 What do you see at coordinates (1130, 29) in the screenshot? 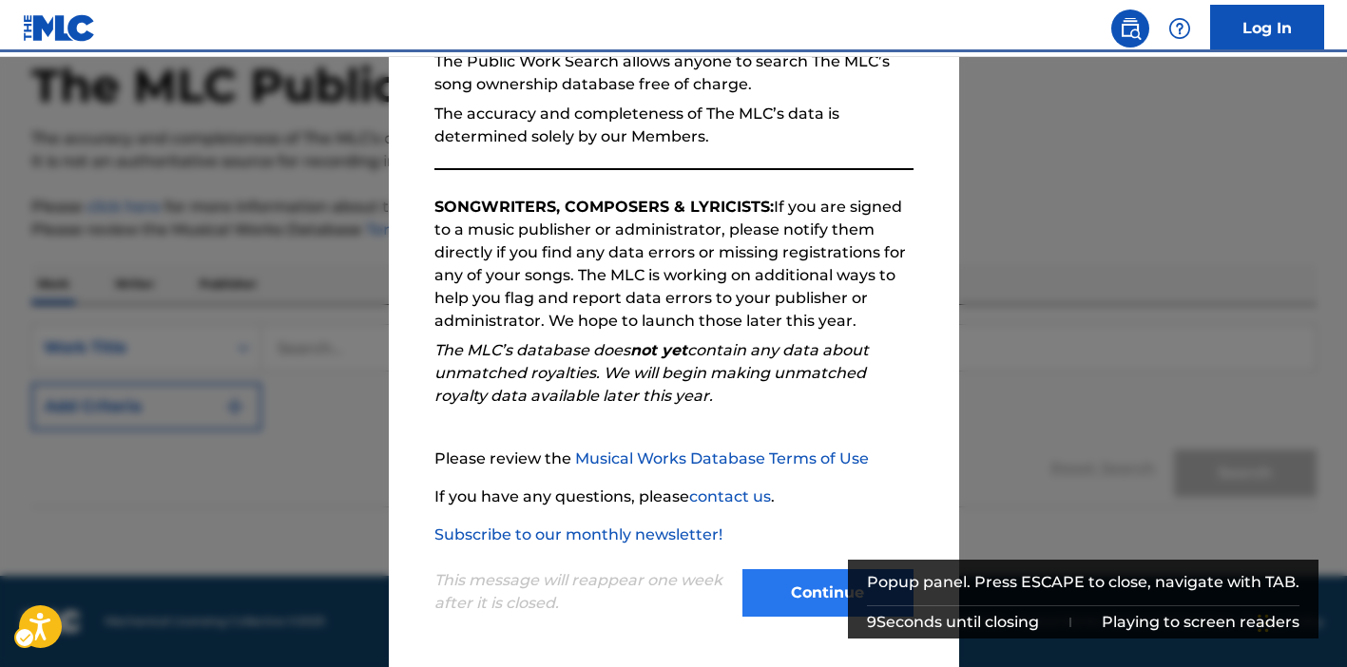
I see `img: search` at bounding box center [1130, 29].